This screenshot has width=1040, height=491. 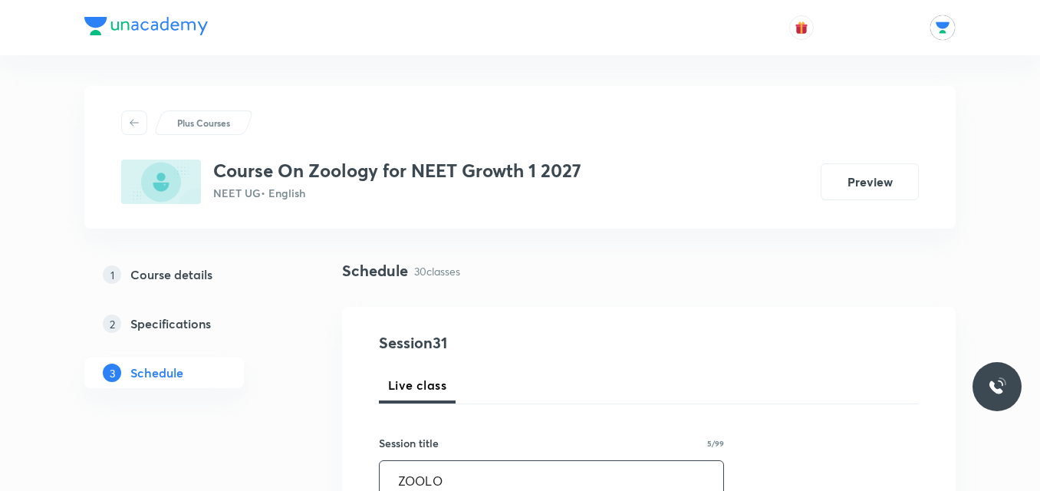 I want to click on img: avatar, so click(x=801, y=28).